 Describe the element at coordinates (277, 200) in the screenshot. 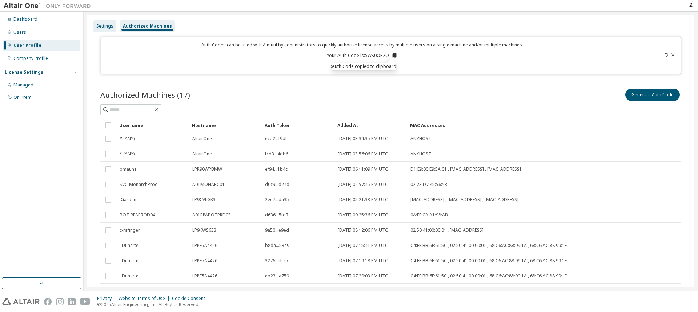

I see `span: 2ee7...da35` at that location.